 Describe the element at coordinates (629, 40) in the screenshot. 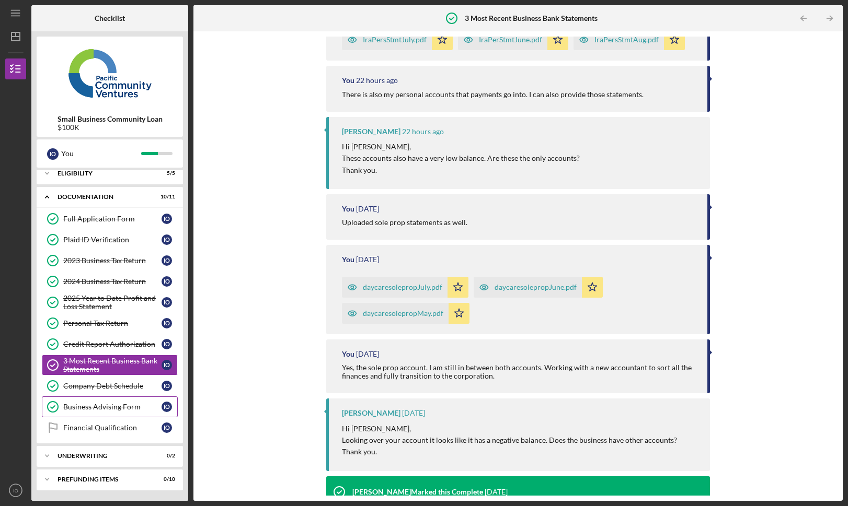

I see `button: IraPersStmtAug.pdf` at that location.